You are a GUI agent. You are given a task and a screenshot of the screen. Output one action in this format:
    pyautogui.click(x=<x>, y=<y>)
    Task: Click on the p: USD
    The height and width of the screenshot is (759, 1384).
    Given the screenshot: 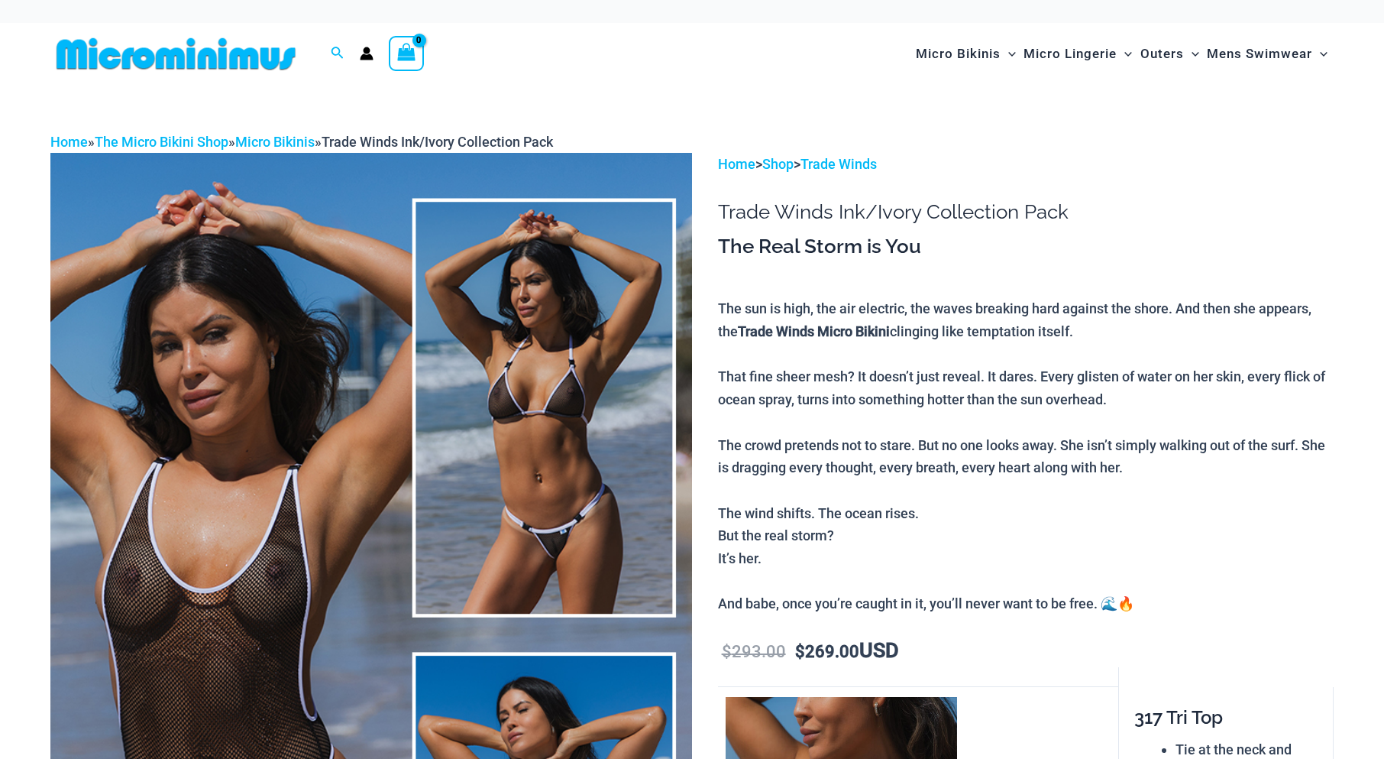 What is the action you would take?
    pyautogui.click(x=1026, y=651)
    